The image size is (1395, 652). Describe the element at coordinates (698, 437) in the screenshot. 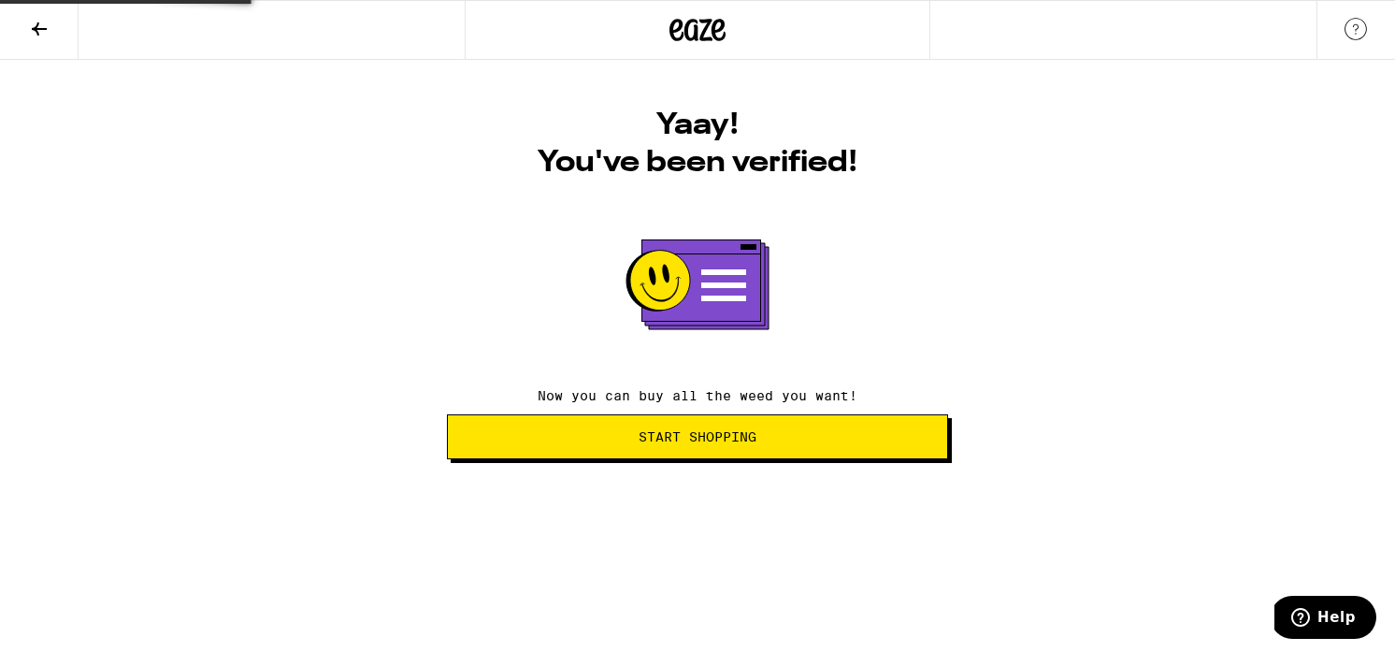

I see `button: Start Shopping` at that location.